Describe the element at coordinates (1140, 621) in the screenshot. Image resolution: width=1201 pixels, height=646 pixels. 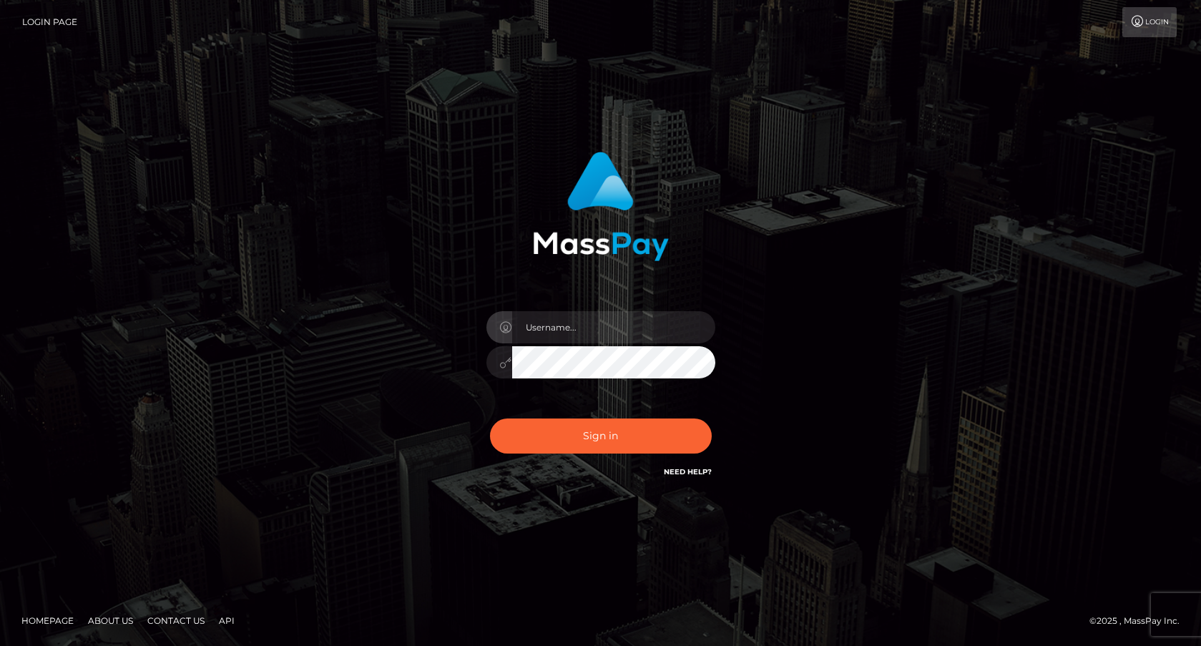
I see `div: © 2025 , MassPay Inc.` at that location.